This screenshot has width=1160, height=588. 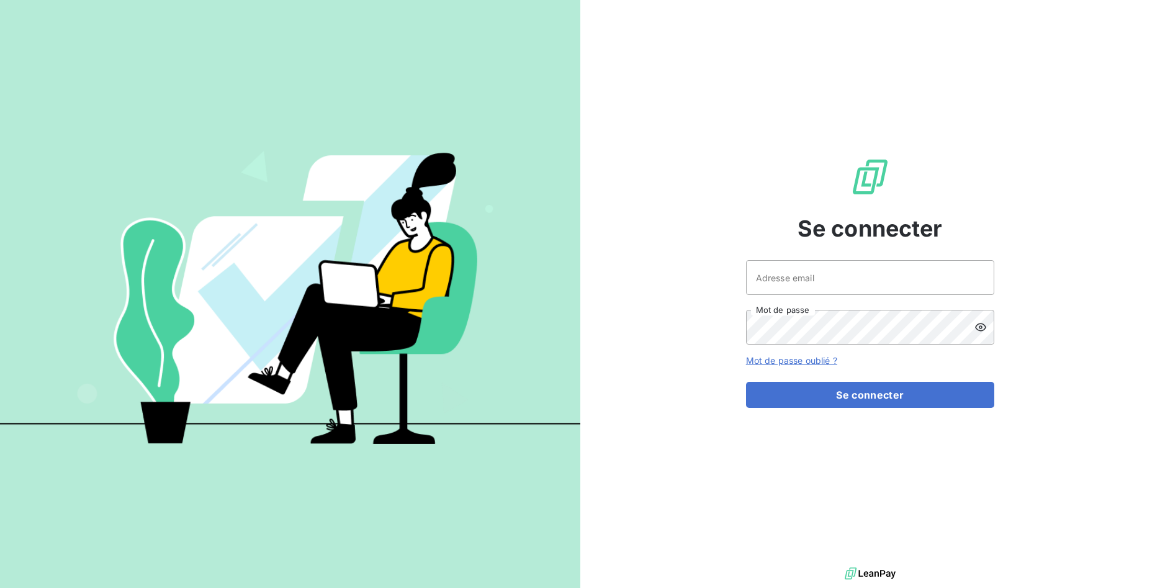 What do you see at coordinates (792, 360) in the screenshot?
I see `a: Mot de passe oublié ?` at bounding box center [792, 360].